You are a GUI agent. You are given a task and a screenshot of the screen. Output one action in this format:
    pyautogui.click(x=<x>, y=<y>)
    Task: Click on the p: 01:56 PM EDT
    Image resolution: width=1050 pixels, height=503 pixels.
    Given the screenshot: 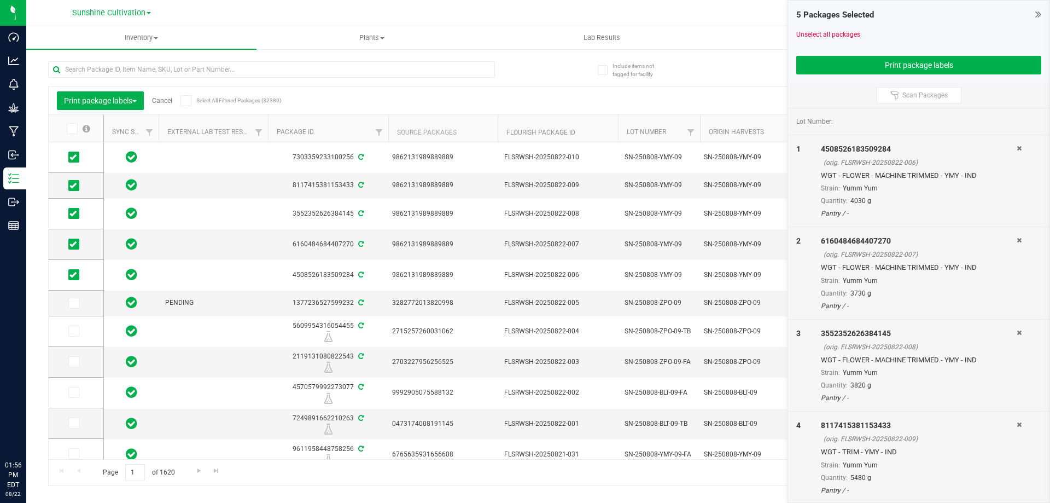 What is the action you would take?
    pyautogui.click(x=13, y=475)
    